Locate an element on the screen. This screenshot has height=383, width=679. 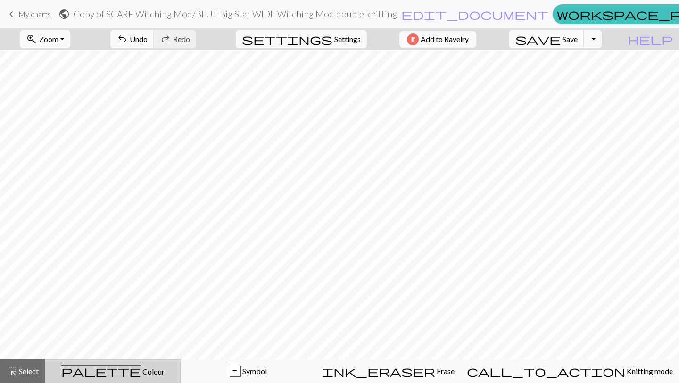
span: Zoom is located at coordinates (49, 39).